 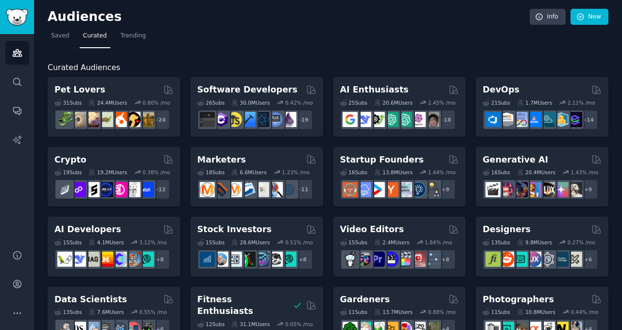 What do you see at coordinates (92, 259) in the screenshot?
I see `img: Rag` at bounding box center [92, 259].